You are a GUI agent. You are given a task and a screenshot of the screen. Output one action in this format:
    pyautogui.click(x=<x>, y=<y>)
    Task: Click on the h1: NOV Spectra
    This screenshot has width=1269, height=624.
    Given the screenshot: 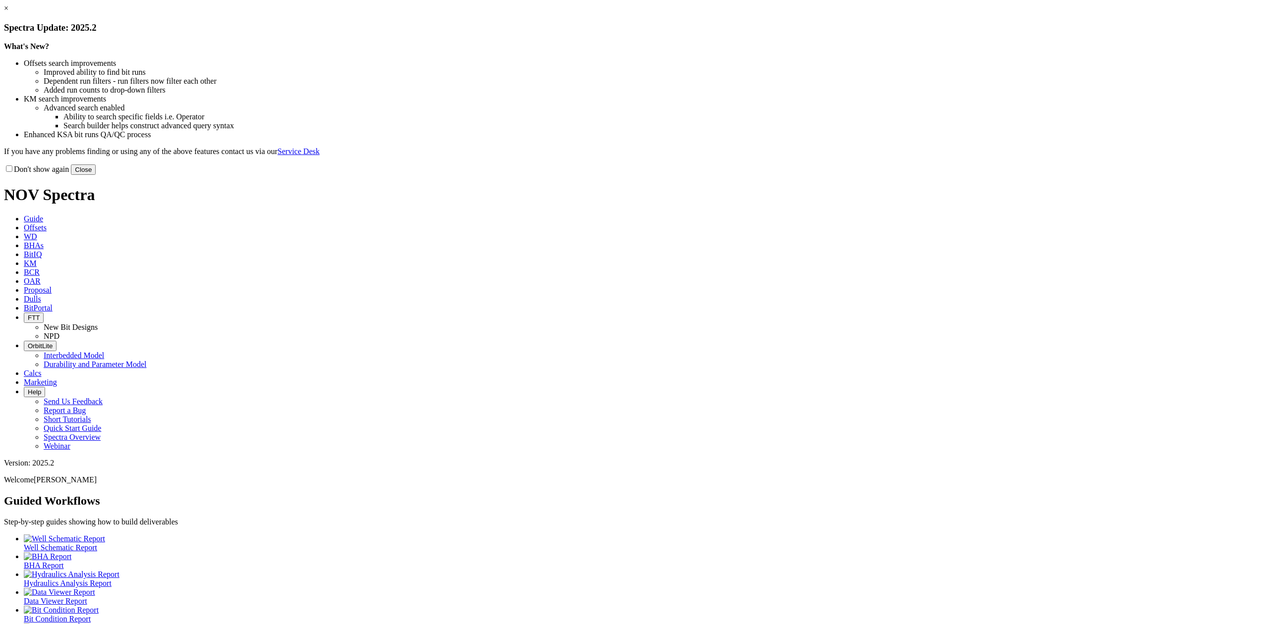 What is the action you would take?
    pyautogui.click(x=634, y=195)
    